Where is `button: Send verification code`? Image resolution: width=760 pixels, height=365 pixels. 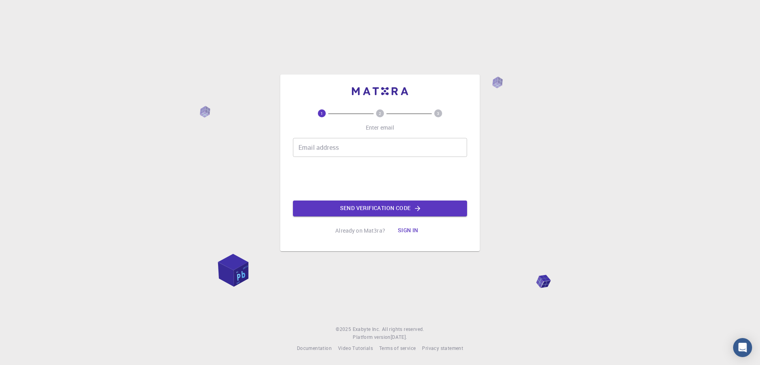 button: Send verification code is located at coordinates (380, 208).